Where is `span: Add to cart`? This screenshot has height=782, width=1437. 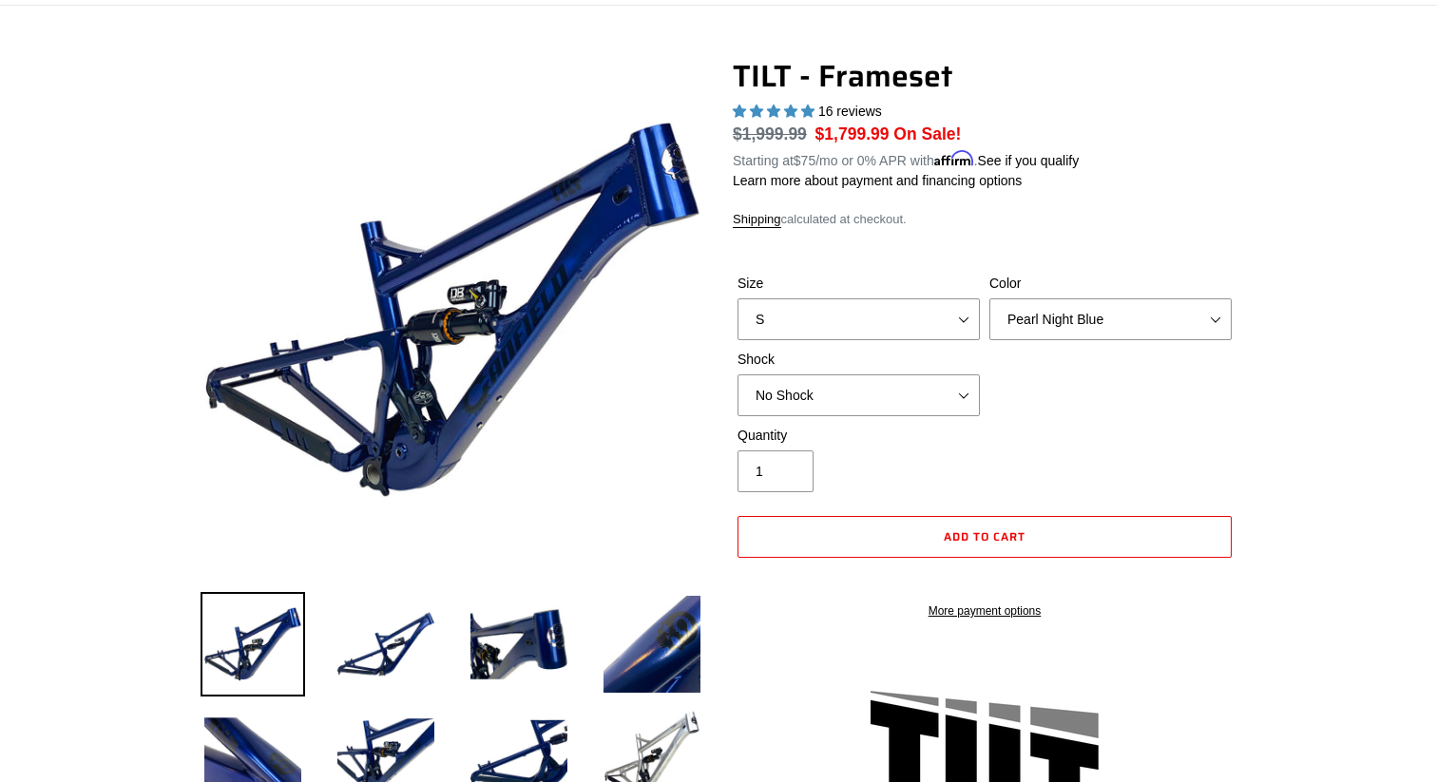
span: Add to cart is located at coordinates (984, 536).